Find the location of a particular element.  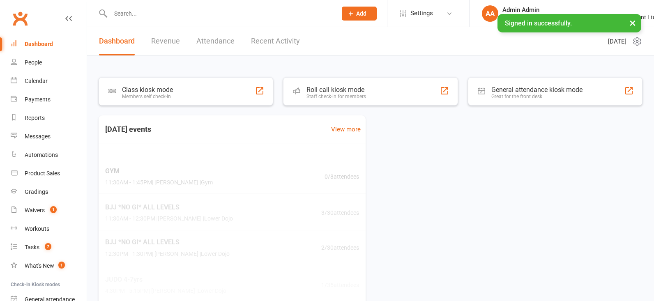

span: JUDO 4-7yrs is located at coordinates (166, 280).